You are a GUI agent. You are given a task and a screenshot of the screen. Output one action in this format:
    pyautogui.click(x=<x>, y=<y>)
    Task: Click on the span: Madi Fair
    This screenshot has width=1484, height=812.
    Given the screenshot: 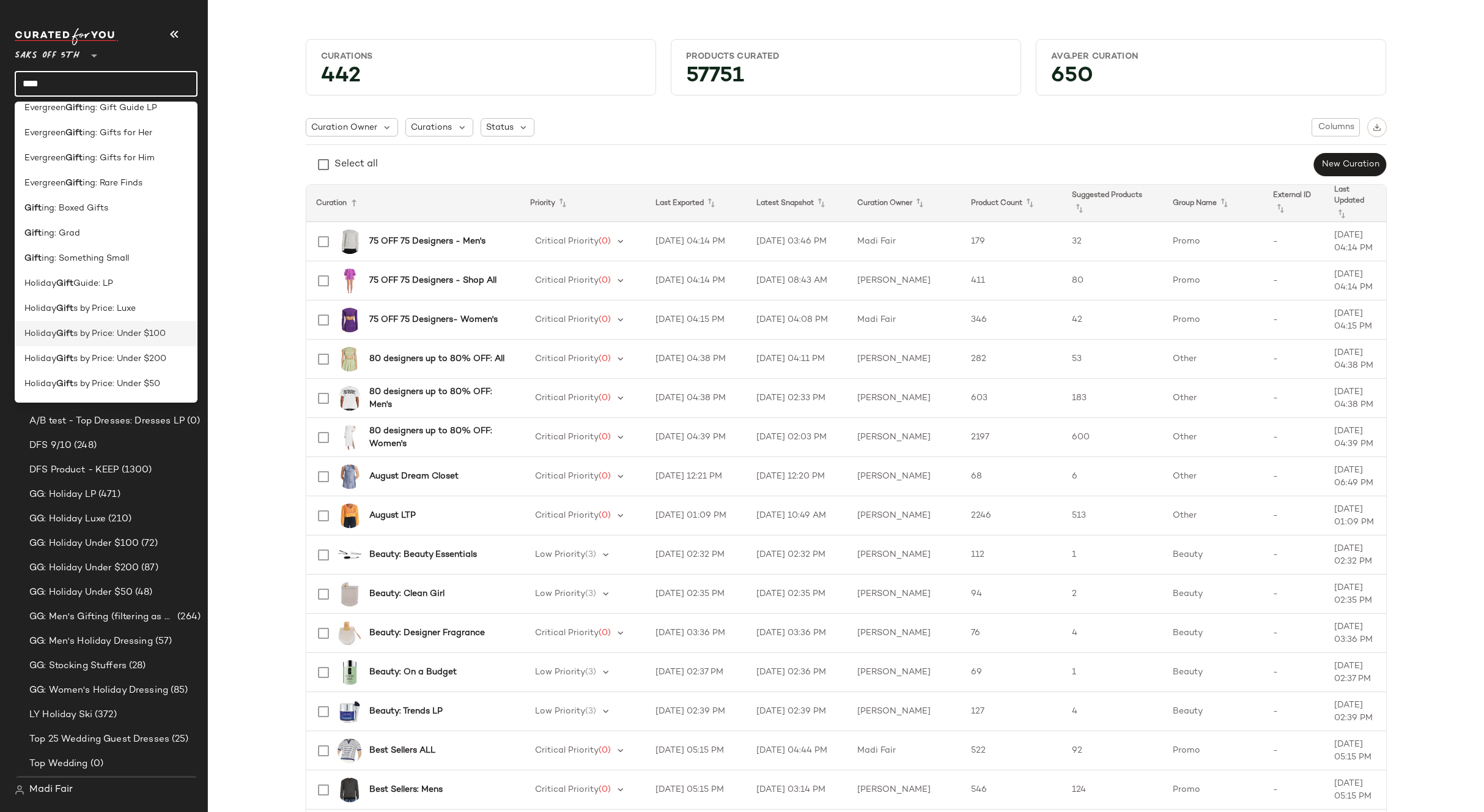 What is the action you would take?
    pyautogui.click(x=51, y=789)
    